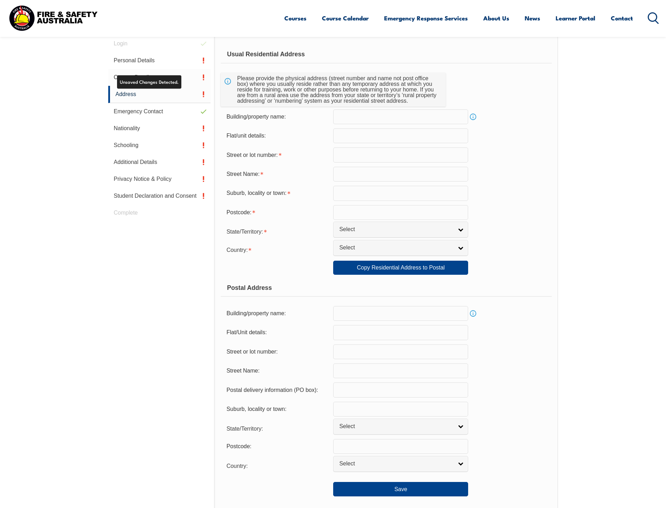 Image resolution: width=666 pixels, height=508 pixels. Describe the element at coordinates (277, 231) in the screenshot. I see `div: State/Territory is required.` at that location.